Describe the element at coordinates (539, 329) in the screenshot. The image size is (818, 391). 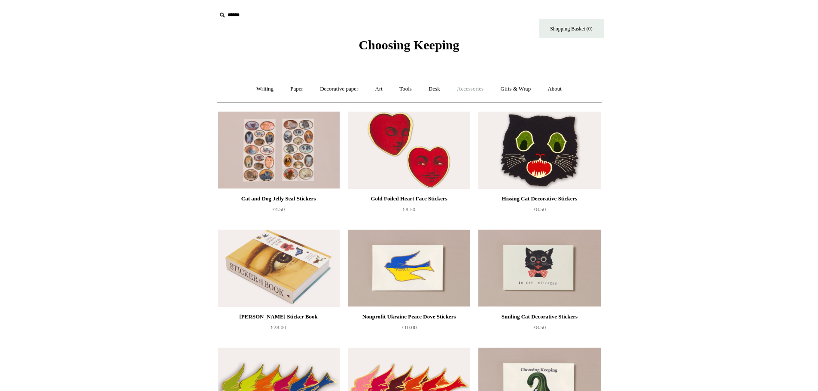
I see `a: Smiling Cat Decorative Stickers £8.50` at that location.